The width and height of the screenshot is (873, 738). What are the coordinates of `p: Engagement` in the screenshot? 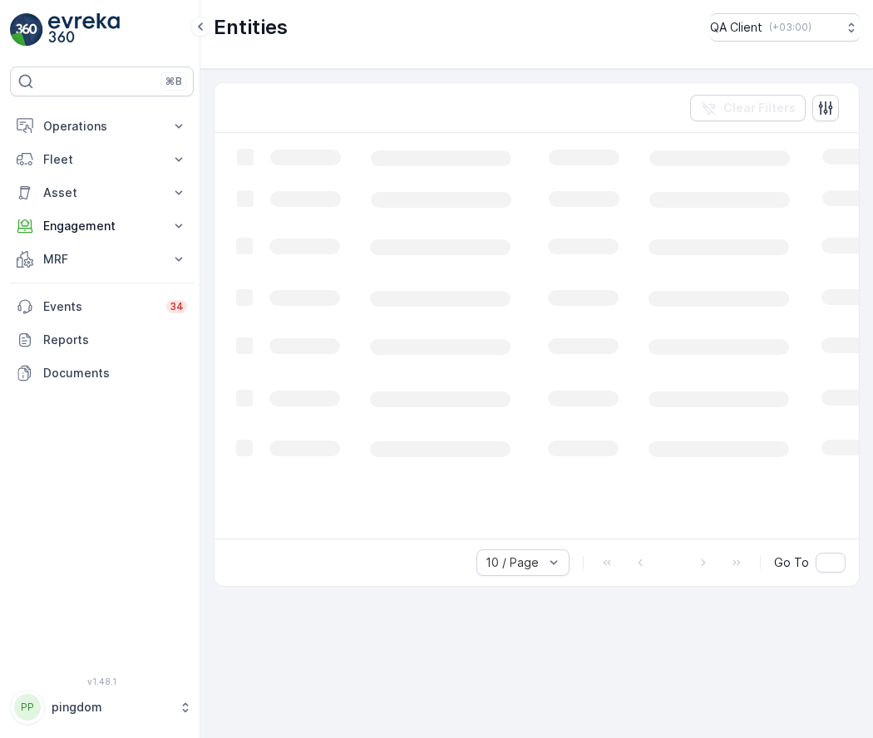 It's located at (101, 226).